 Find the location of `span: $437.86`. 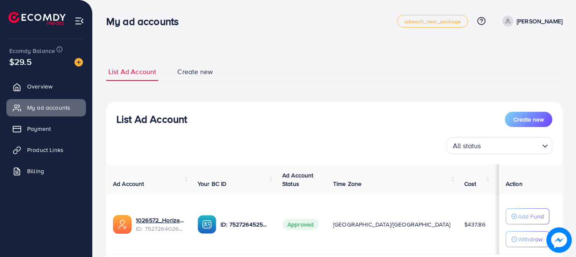

span: $437.86 is located at coordinates (475, 224).